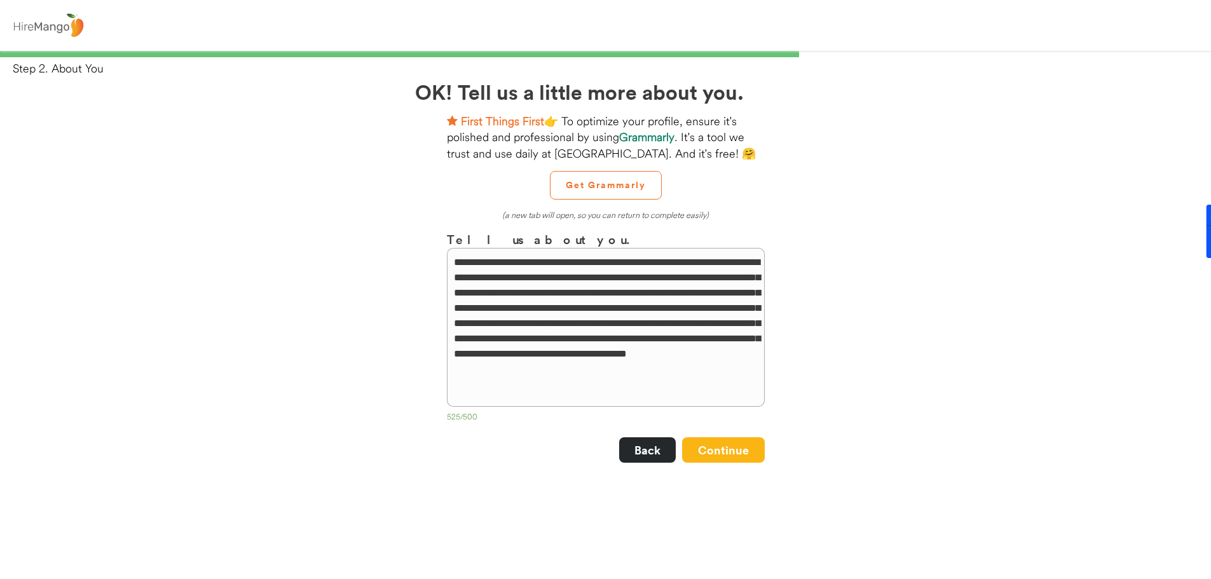 This screenshot has height=579, width=1211. What do you see at coordinates (605, 54) in the screenshot?
I see `div: 66%` at bounding box center [605, 54].